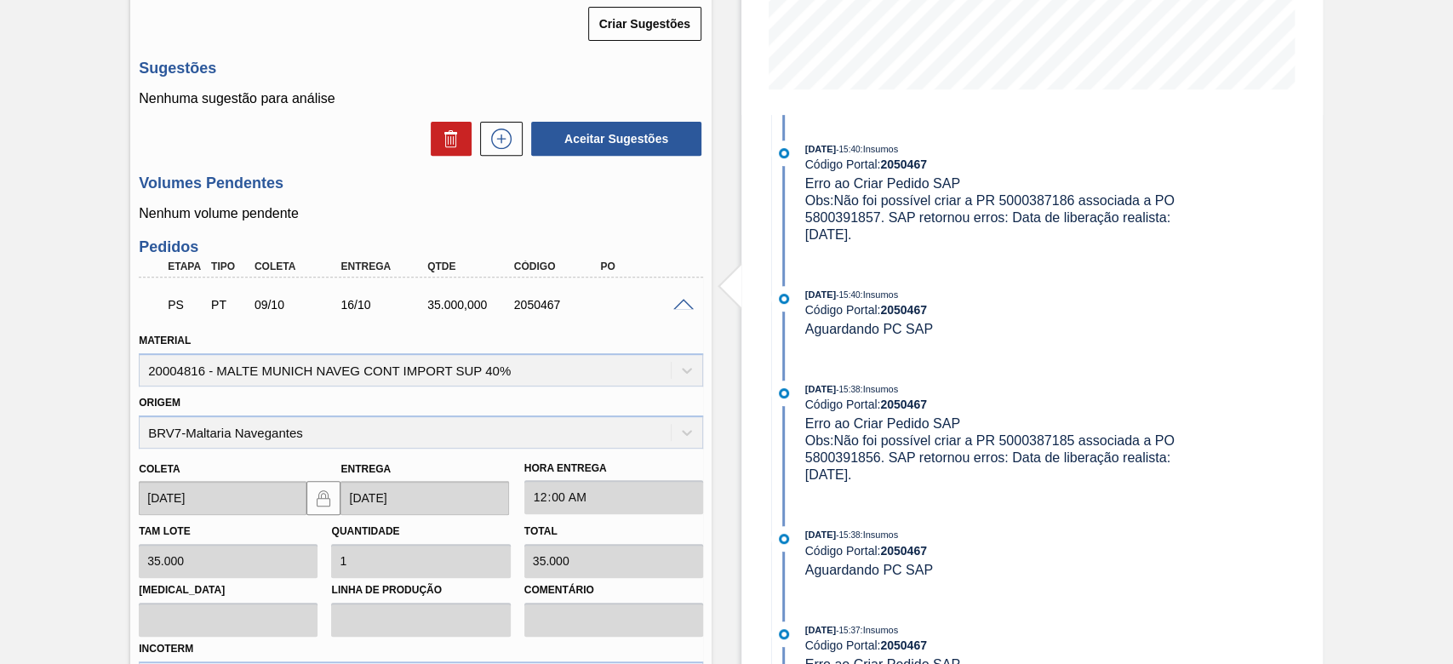  I want to click on div: Criar Sugestões, so click(646, 24).